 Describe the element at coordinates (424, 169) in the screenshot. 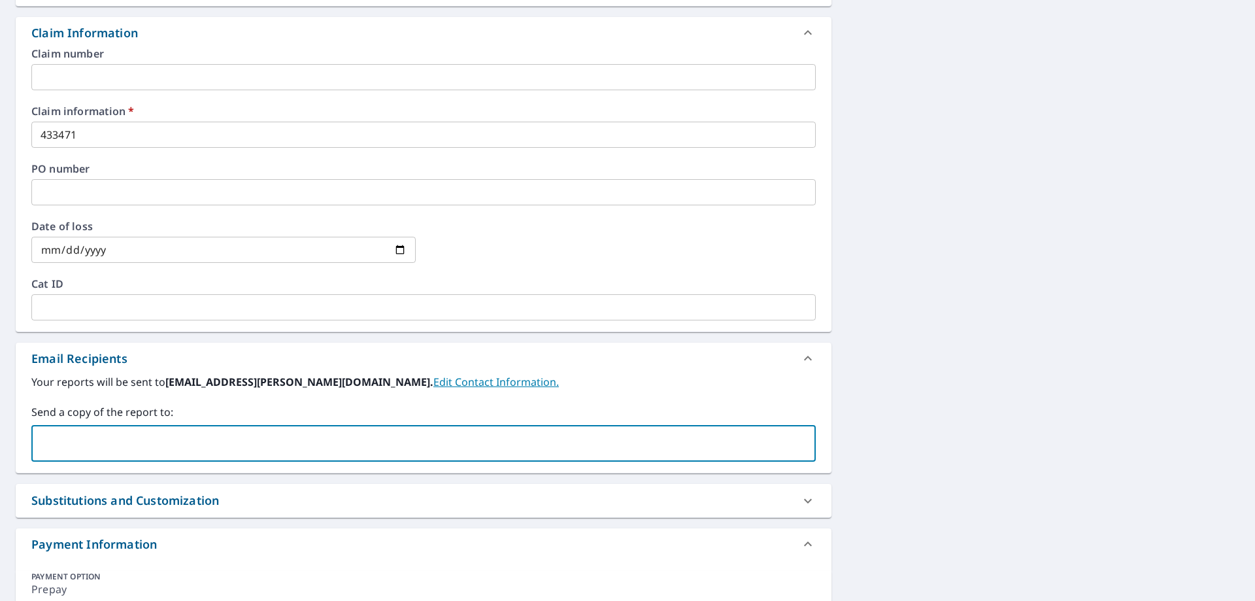

I see `label: PO number` at that location.